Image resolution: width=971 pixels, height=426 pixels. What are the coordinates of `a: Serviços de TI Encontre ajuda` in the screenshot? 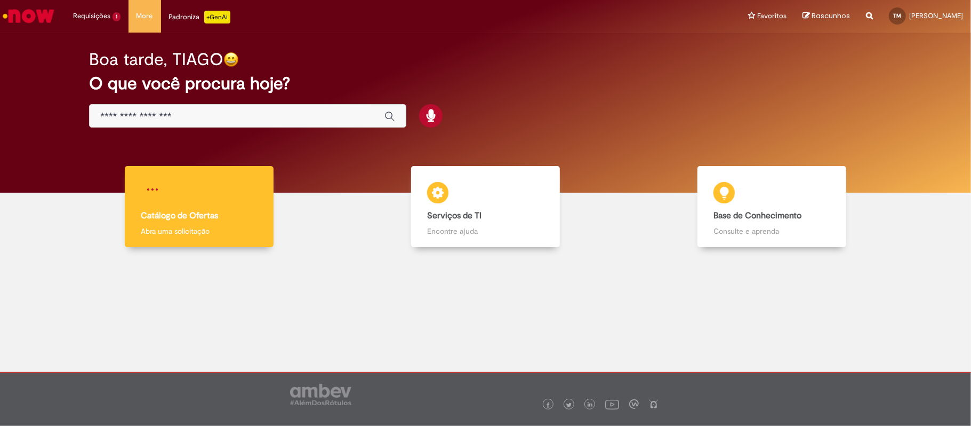 It's located at (485, 206).